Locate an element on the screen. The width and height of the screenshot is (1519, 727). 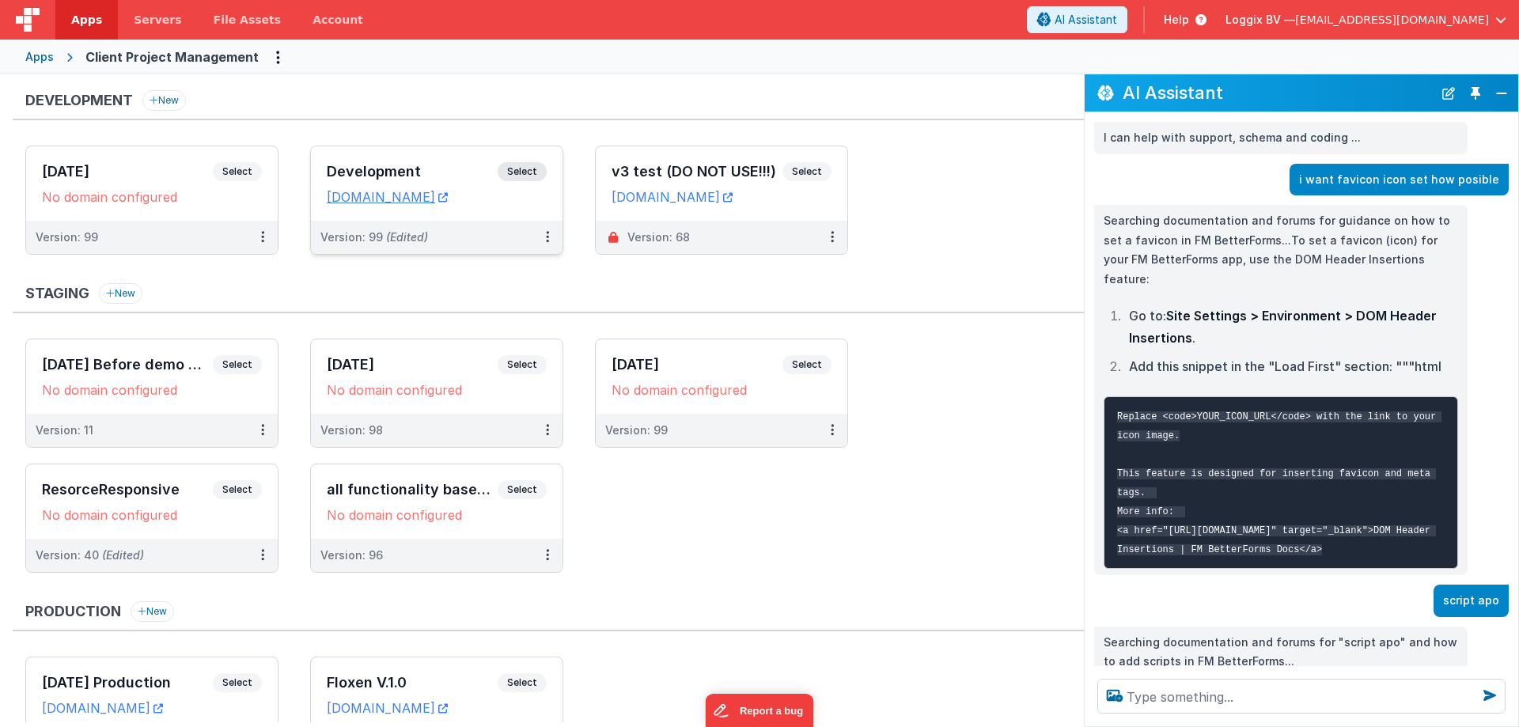
button: Options is located at coordinates (278, 57).